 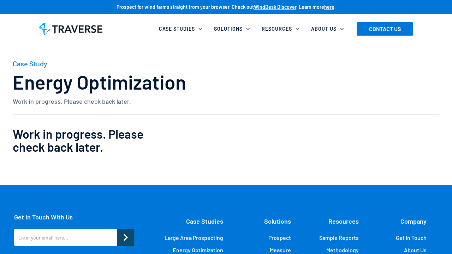 I want to click on a: Methodology, so click(x=342, y=250).